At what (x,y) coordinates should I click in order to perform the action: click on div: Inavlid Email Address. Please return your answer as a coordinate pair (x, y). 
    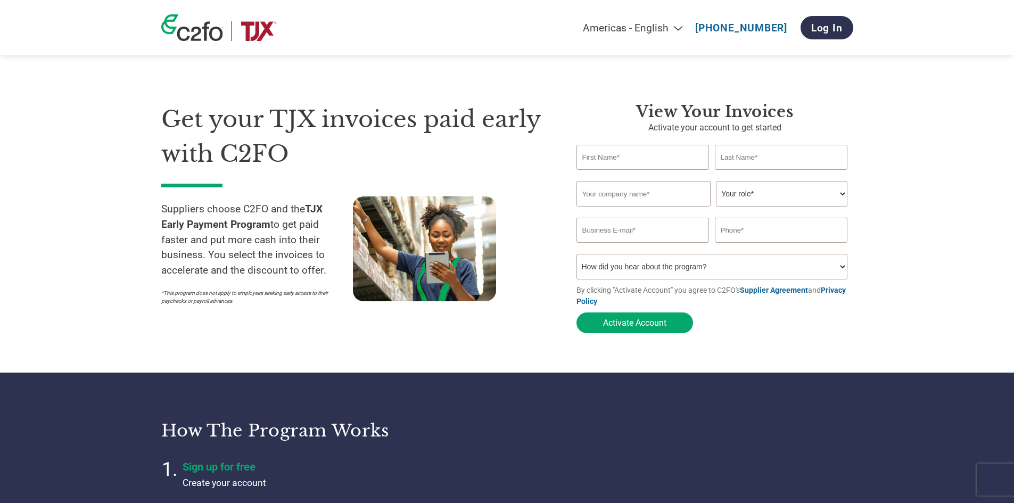
    Looking at the image, I should click on (643, 247).